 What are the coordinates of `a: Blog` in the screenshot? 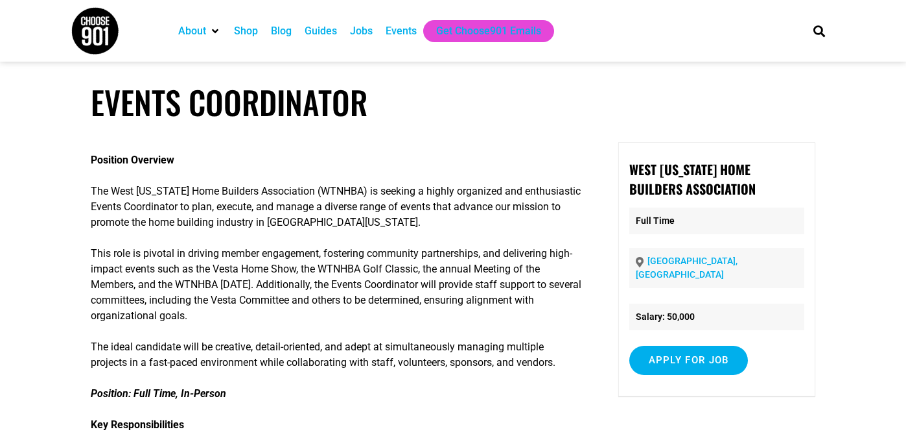 It's located at (281, 31).